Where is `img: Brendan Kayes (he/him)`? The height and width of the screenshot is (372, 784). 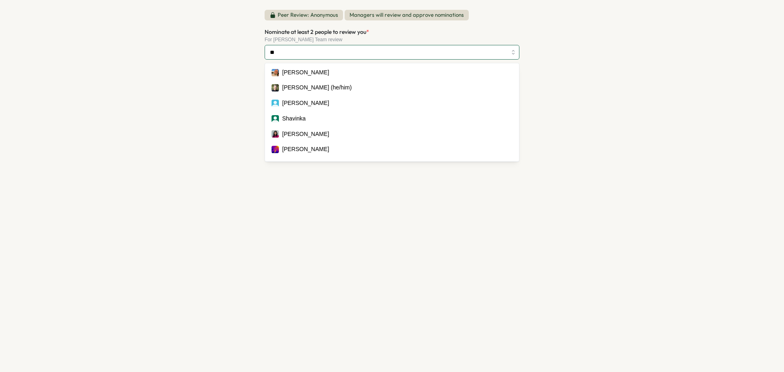
img: Brendan Kayes (he/him) is located at coordinates (275, 88).